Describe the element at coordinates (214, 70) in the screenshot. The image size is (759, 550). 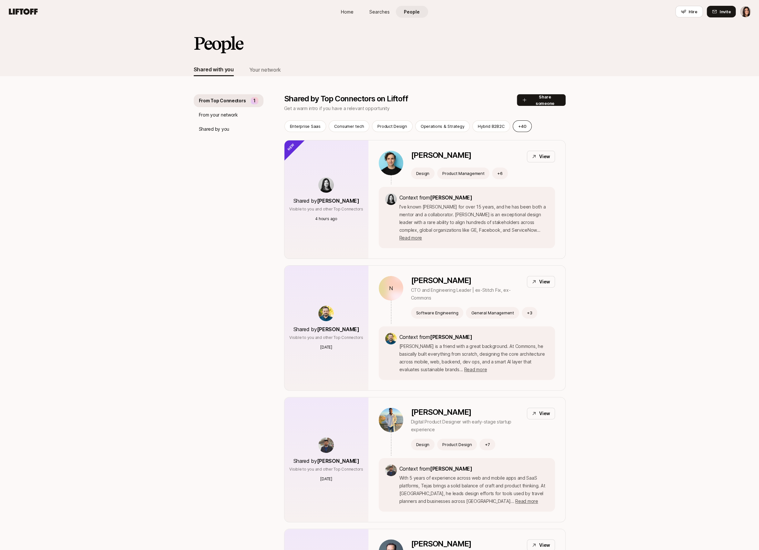
I see `button: Shared with you` at that location.